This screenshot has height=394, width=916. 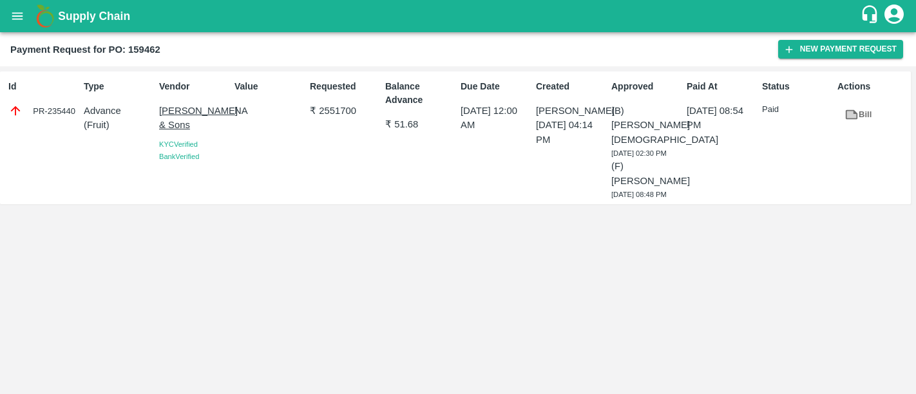 What do you see at coordinates (179, 157) in the screenshot?
I see `span: Bank Verified` at bounding box center [179, 157].